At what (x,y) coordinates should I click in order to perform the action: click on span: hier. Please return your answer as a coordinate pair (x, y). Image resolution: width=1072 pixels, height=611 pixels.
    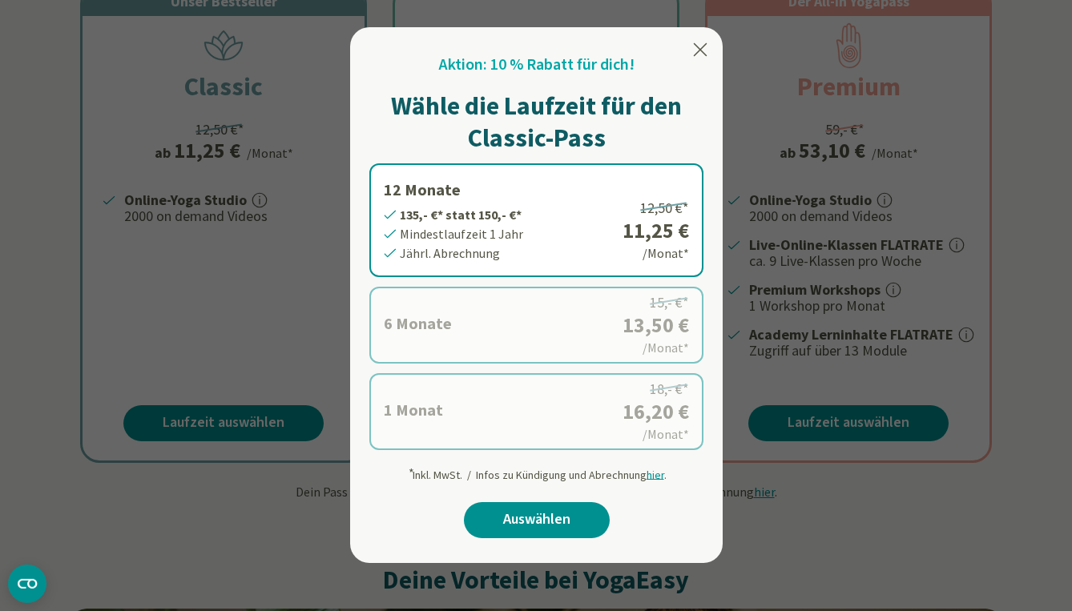
    Looking at the image, I should click on (656, 474).